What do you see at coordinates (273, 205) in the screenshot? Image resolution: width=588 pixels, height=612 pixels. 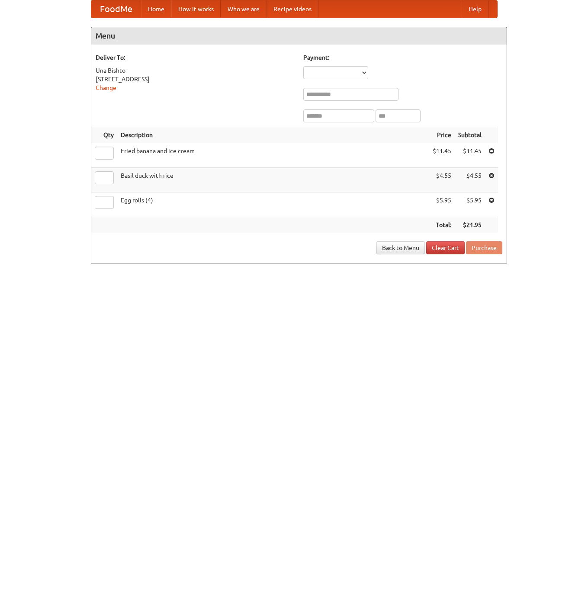 I see `td: Egg rolls (4)` at bounding box center [273, 205].